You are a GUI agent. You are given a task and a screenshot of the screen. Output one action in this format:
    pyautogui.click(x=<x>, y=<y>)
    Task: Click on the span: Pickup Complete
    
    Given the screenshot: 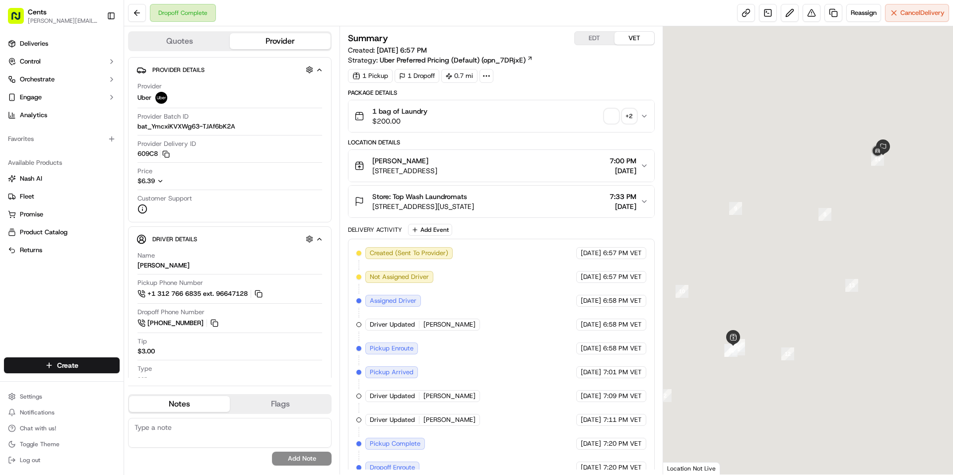 What is the action you would take?
    pyautogui.click(x=395, y=444)
    